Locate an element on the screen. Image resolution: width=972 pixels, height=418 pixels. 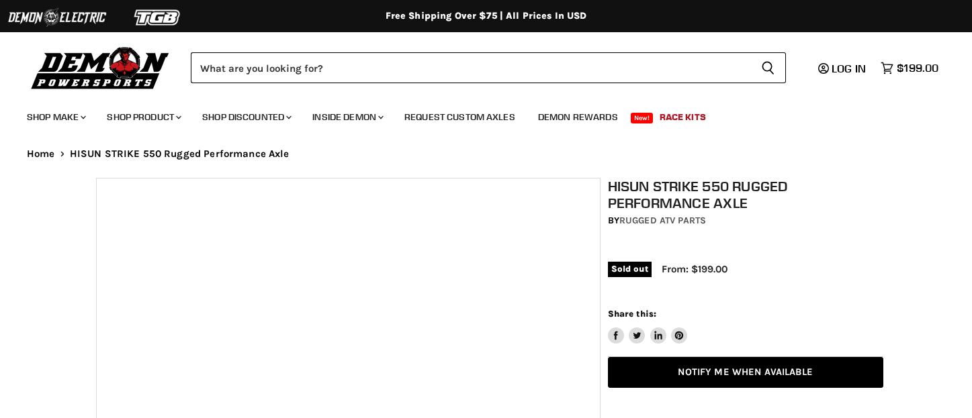
ul: Main menu is located at coordinates (475, 114).